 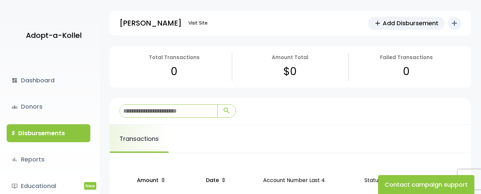 I want to click on a: addAdd Disbursement, so click(x=407, y=23).